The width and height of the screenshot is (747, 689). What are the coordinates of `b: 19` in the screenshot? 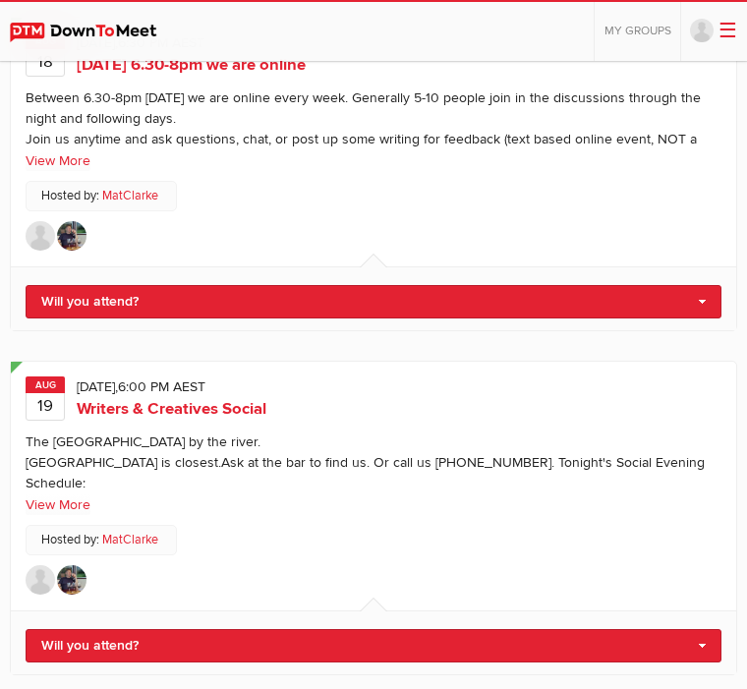 It's located at (45, 406).